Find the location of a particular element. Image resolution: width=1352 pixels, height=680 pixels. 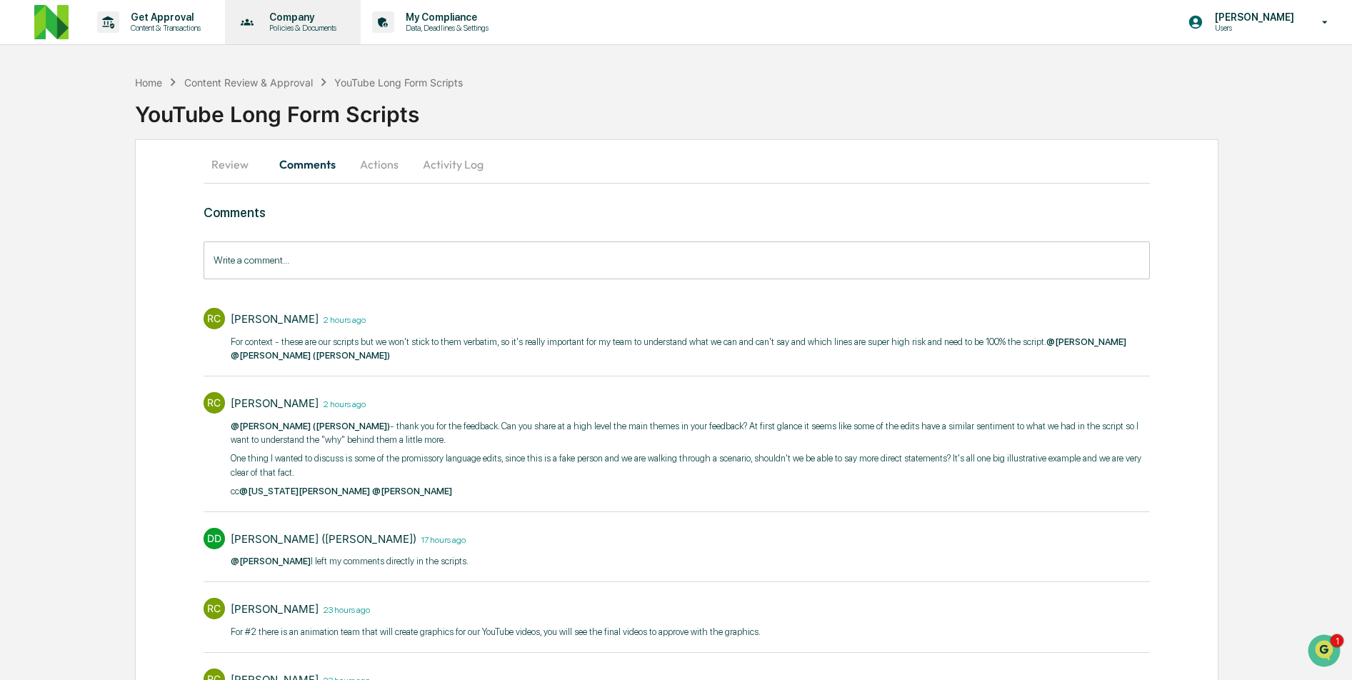

div: Content Review & Approval is located at coordinates (249, 82).